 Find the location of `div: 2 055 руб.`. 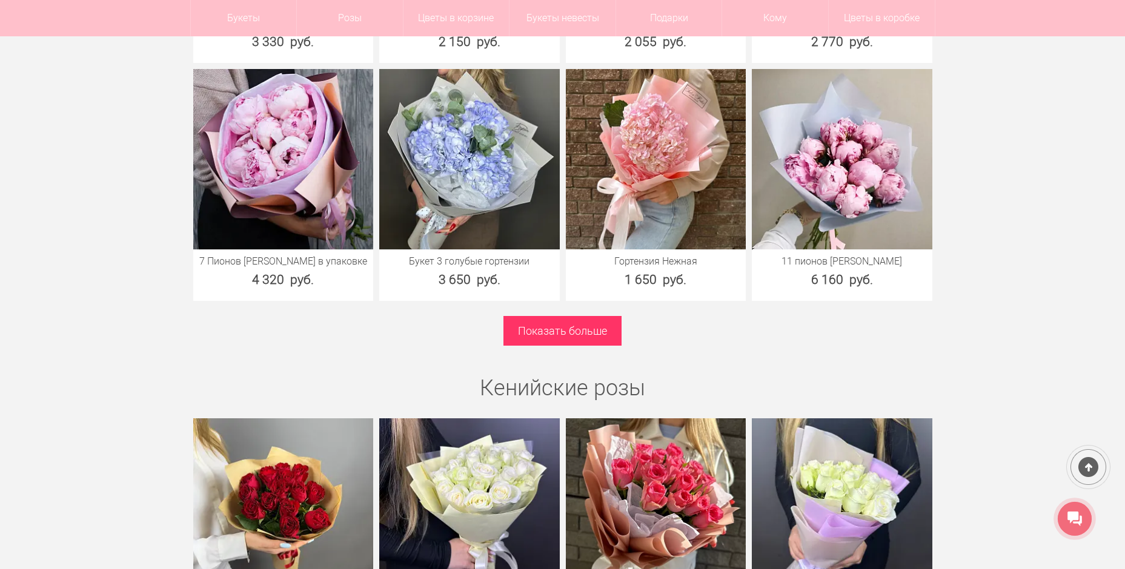

div: 2 055 руб. is located at coordinates (656, 42).